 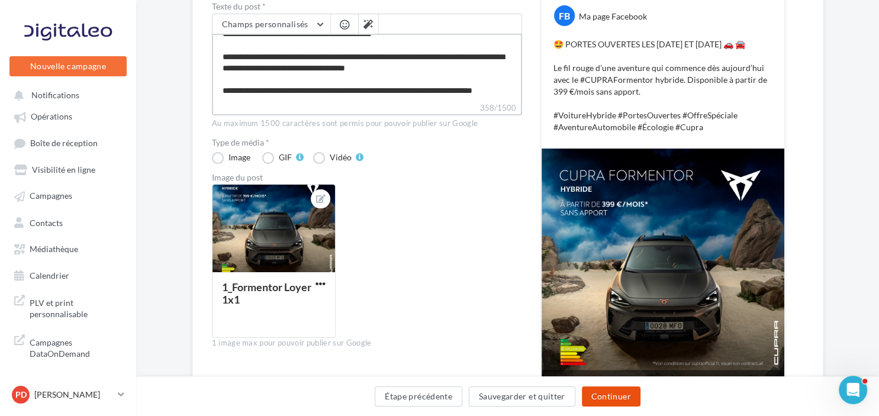 What do you see at coordinates (367, 343) in the screenshot?
I see `div: 1 image max pour pouvoir publier sur Google` at bounding box center [367, 343].